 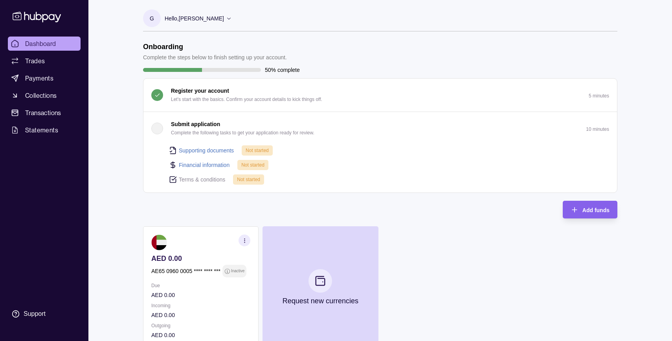 I want to click on p: Request new currencies, so click(x=320, y=301).